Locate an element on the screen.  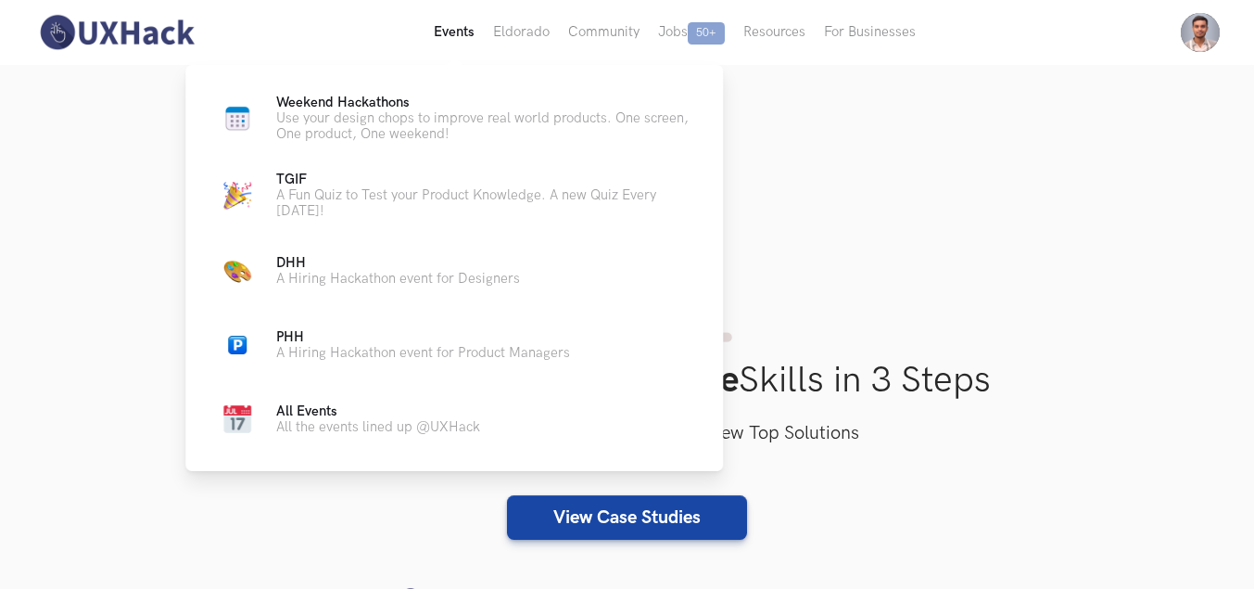
p: Use your design chops to improve real world products. One screen, One product, One weekend! is located at coordinates (485, 126).